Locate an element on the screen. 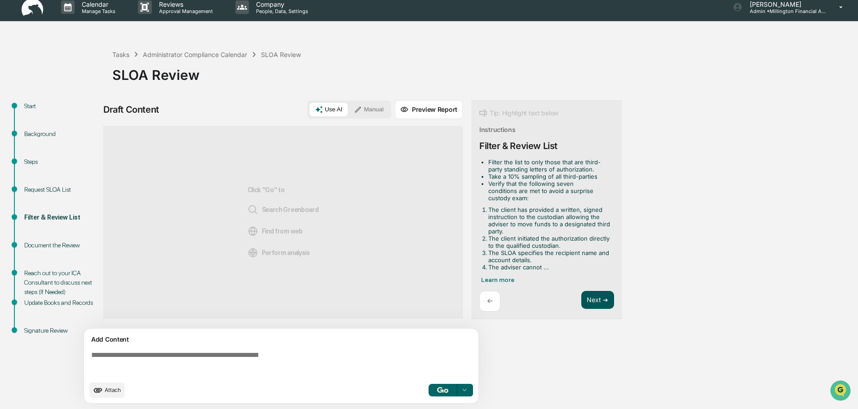 This screenshot has height=409, width=858. div: Reach out to your ICA Consultant to discuss next steps (If Needed) is located at coordinates (61, 283).